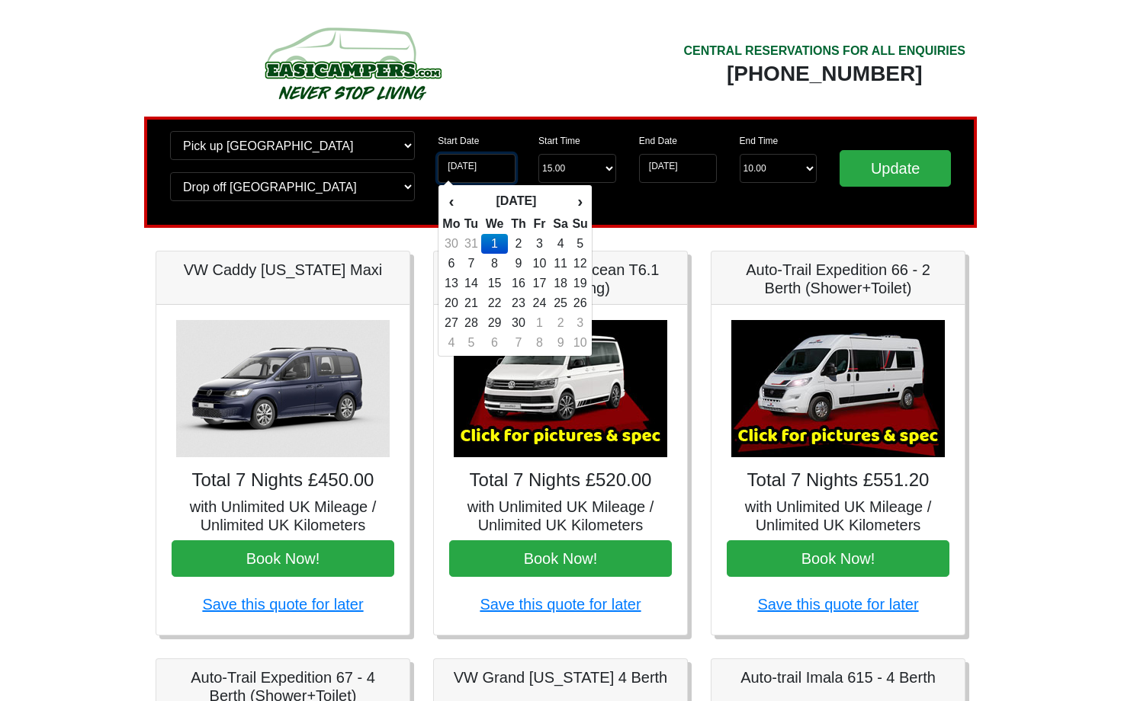 The image size is (1121, 701). Describe the element at coordinates (838, 480) in the screenshot. I see `h4: Total 7 Nights £551.20` at that location.